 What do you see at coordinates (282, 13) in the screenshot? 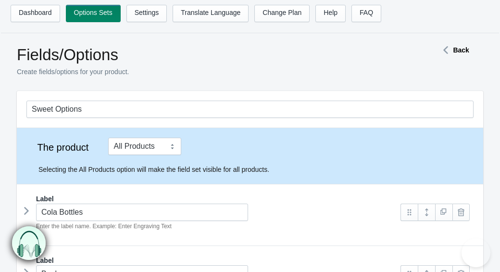
I see `a: Change Plan` at bounding box center [282, 13].